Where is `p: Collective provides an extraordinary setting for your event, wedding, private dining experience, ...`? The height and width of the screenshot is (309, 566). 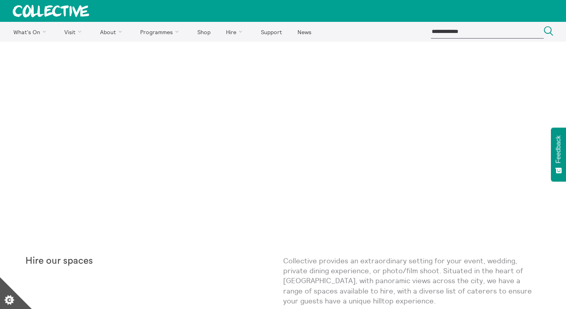 p: Collective provides an extraordinary setting for your event, wedding, private dining experience, ... is located at coordinates (412, 281).